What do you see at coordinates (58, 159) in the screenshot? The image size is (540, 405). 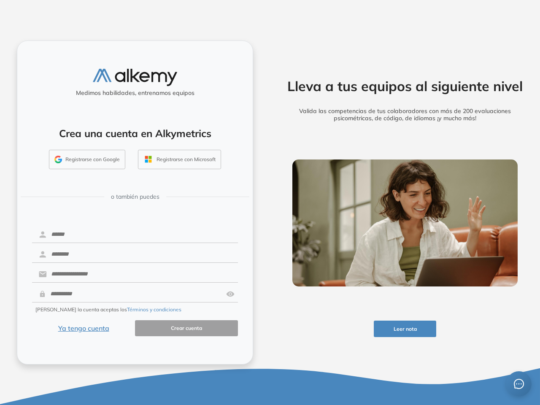 I see `img: GMAIL_ICON` at bounding box center [58, 159].